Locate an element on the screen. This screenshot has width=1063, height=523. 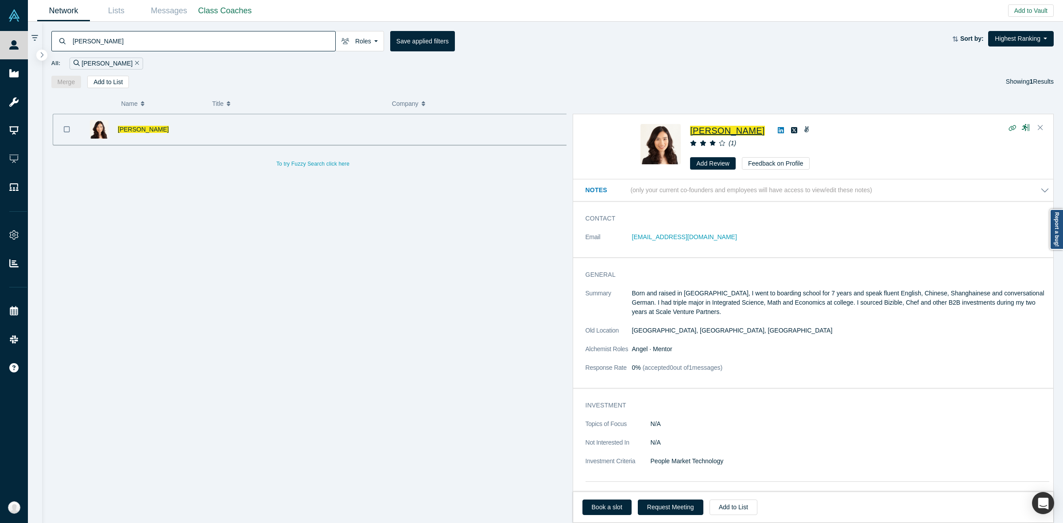
button: Remove Filter is located at coordinates (136, 63).